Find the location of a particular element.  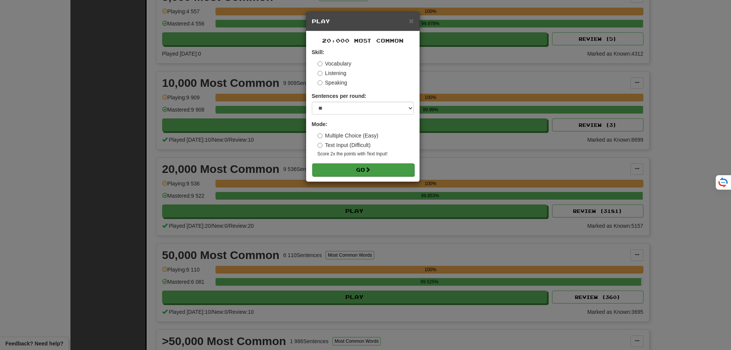

label: Multiple Choice (Easy) is located at coordinates (348, 136).